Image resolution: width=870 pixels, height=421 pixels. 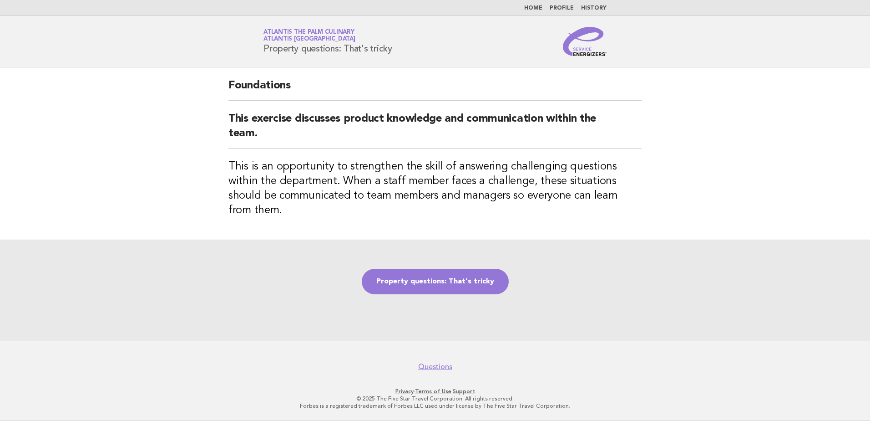 What do you see at coordinates (435, 188) in the screenshot?
I see `h3: This is an opportunity to strengthen the skill of answering challenging questions within the depa...` at bounding box center [435, 188].